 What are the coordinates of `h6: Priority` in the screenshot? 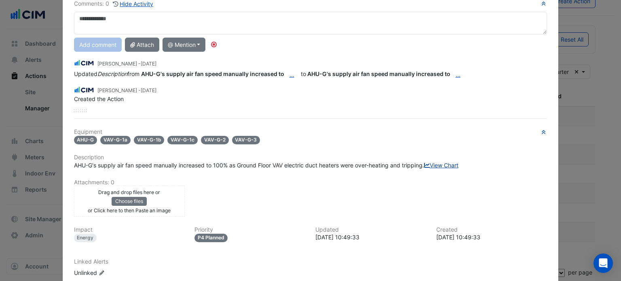 It's located at (250, 230).